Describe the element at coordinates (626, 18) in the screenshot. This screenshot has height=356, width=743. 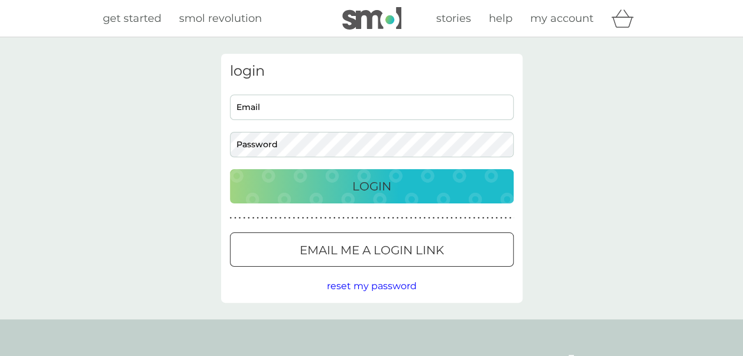
I see `div: basket` at that location.